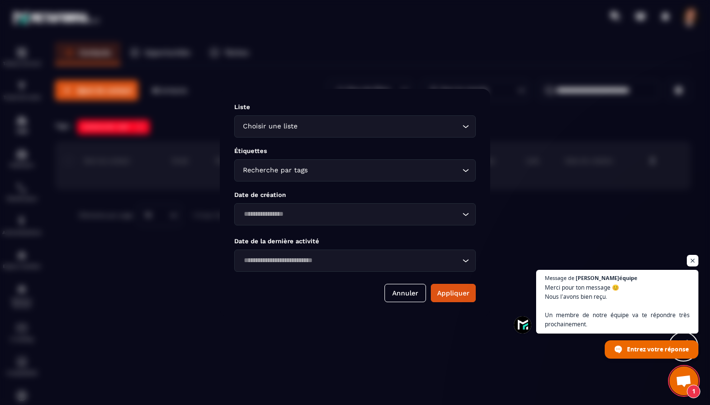 The image size is (710, 405). Describe the element at coordinates (355, 107) in the screenshot. I see `p: Liste` at that location.